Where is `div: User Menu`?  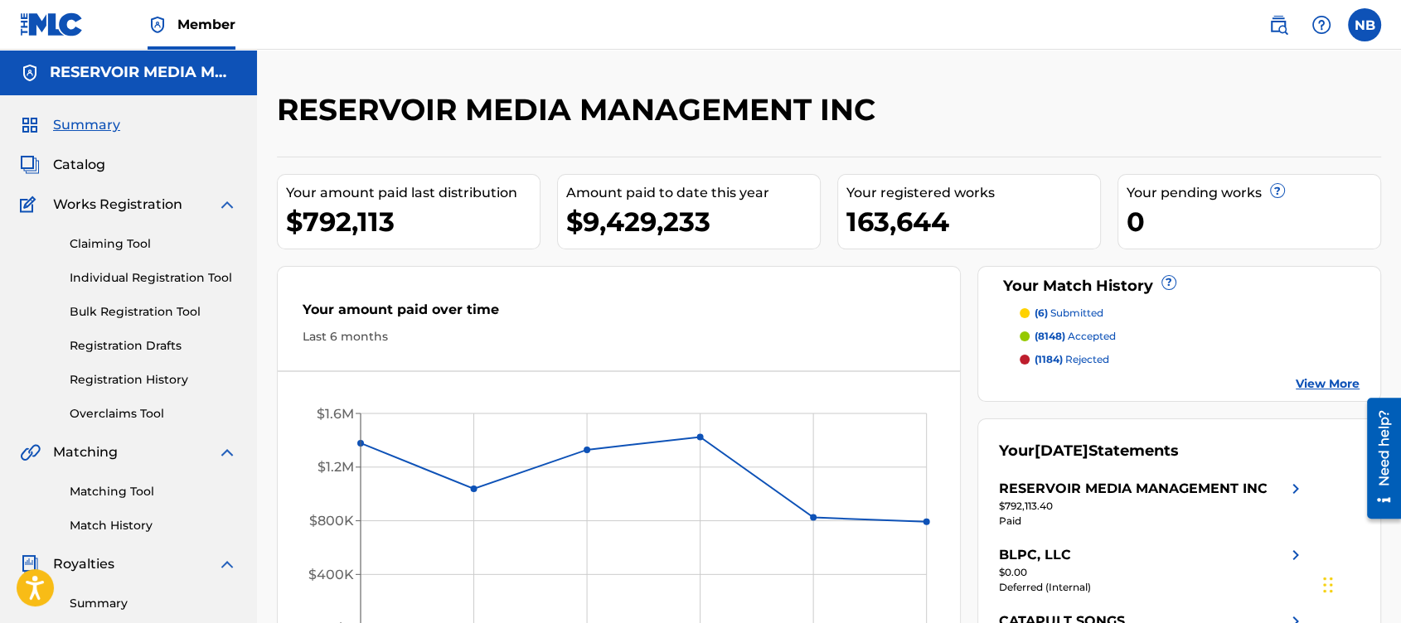 div: User Menu is located at coordinates (1364, 25).